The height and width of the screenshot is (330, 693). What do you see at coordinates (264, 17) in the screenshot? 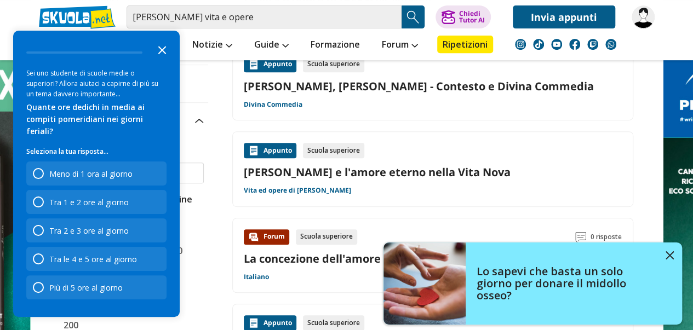
I see `input: Cerca appunti, riassunti o versioni` at bounding box center [264, 17].